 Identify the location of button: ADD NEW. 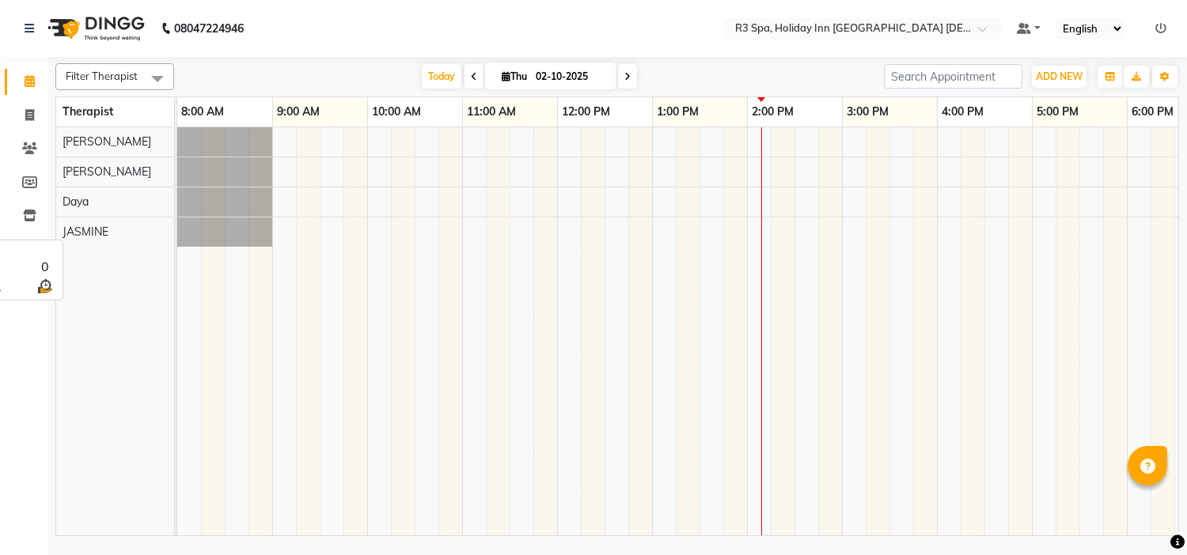
(1059, 77).